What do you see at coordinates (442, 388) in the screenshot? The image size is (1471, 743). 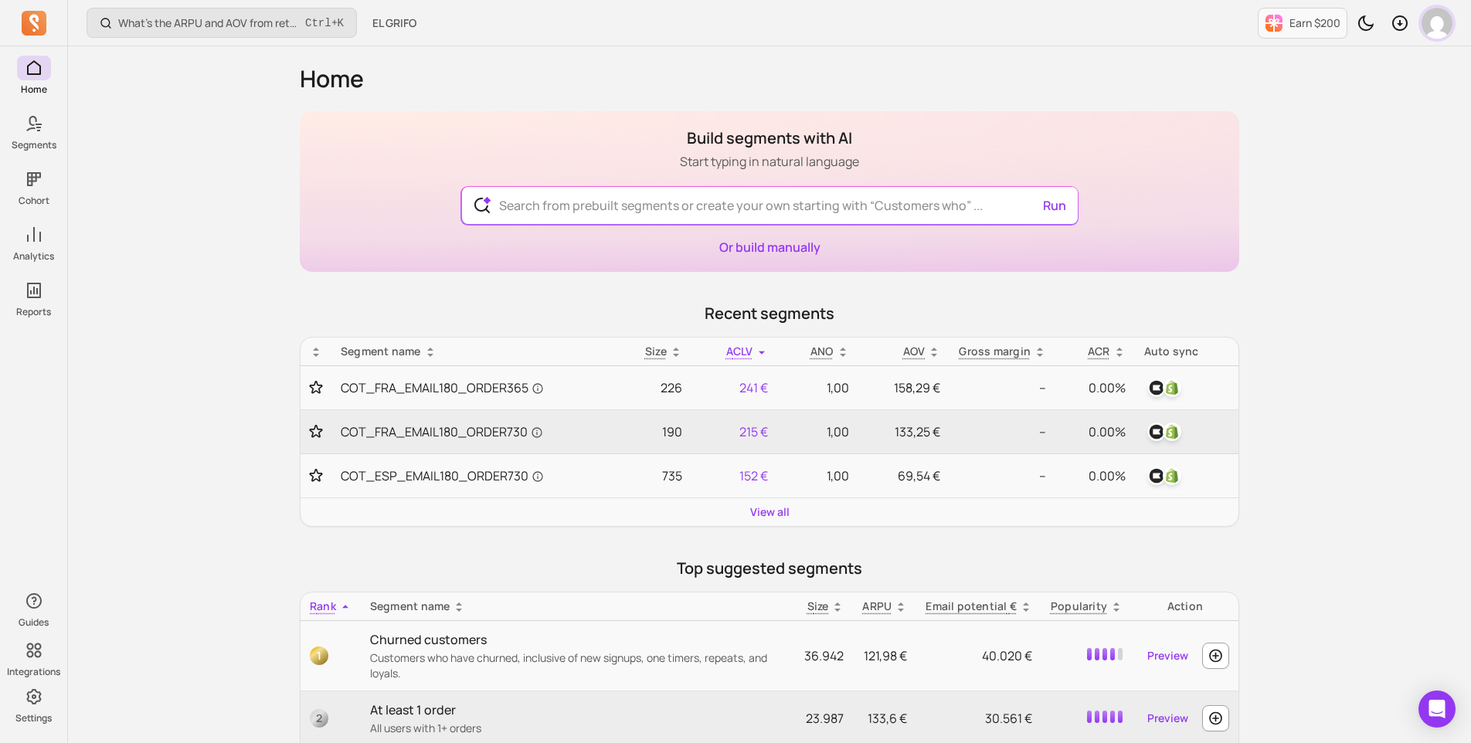 I see `span: COT_FRA_EMAIL180_ORDER365` at bounding box center [442, 388].